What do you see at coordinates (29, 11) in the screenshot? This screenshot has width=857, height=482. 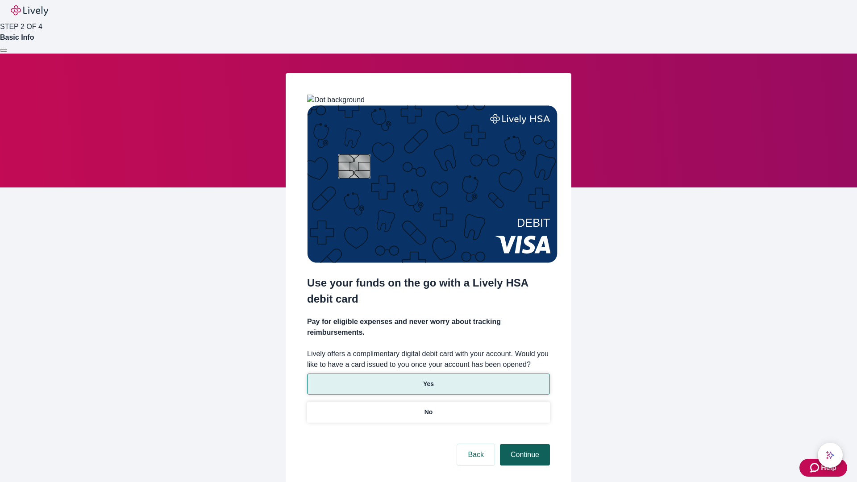 I see `img: Lively` at bounding box center [29, 11].